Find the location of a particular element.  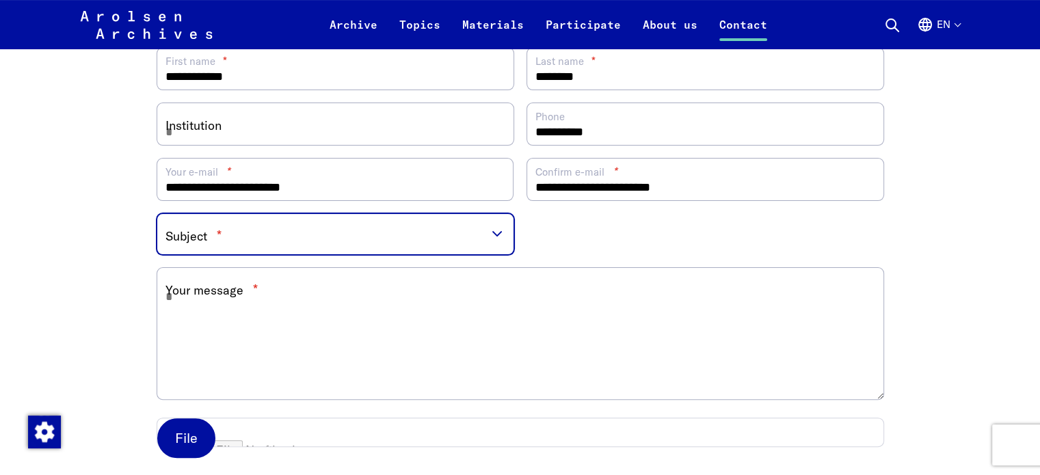

a: About us is located at coordinates (670, 33).